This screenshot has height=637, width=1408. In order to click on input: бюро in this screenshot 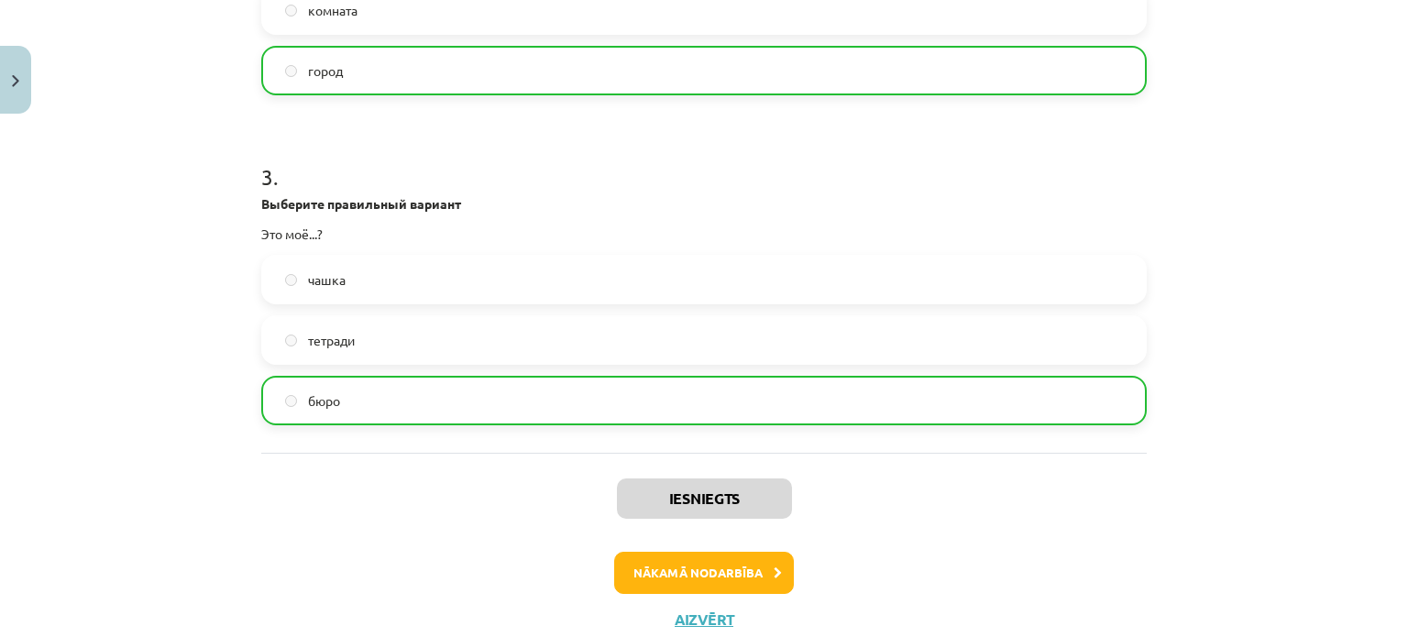, I will do `click(291, 401)`.